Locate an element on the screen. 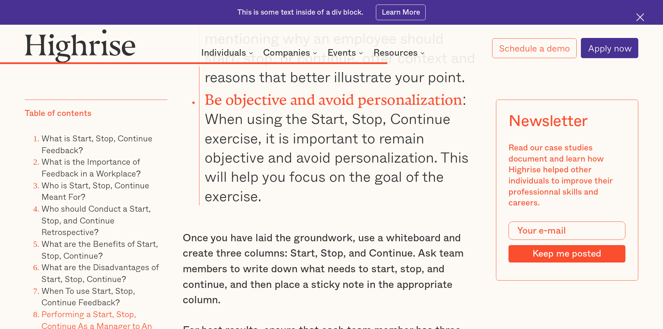  div: This is some text inside of a div block. is located at coordinates (301, 13).